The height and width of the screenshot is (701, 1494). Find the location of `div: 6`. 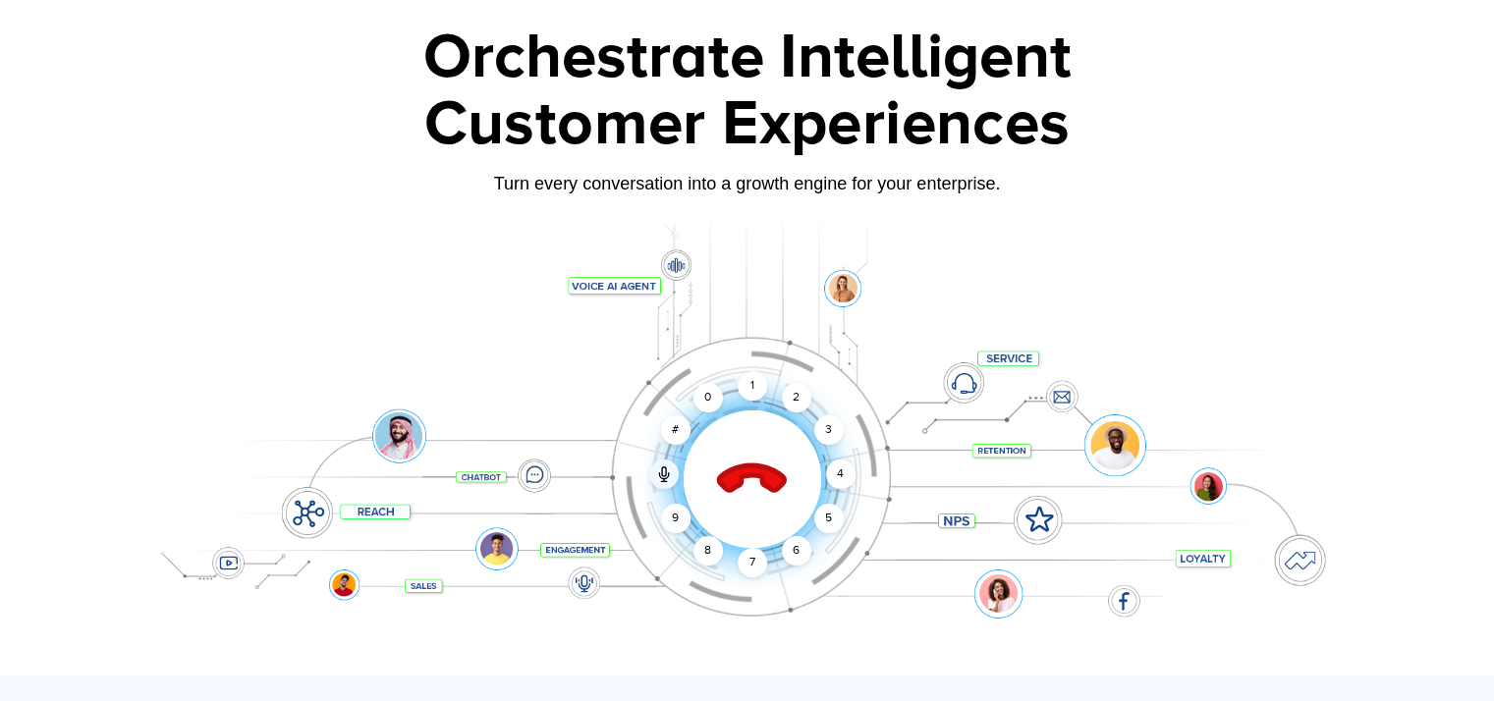

div: 6 is located at coordinates (796, 551).